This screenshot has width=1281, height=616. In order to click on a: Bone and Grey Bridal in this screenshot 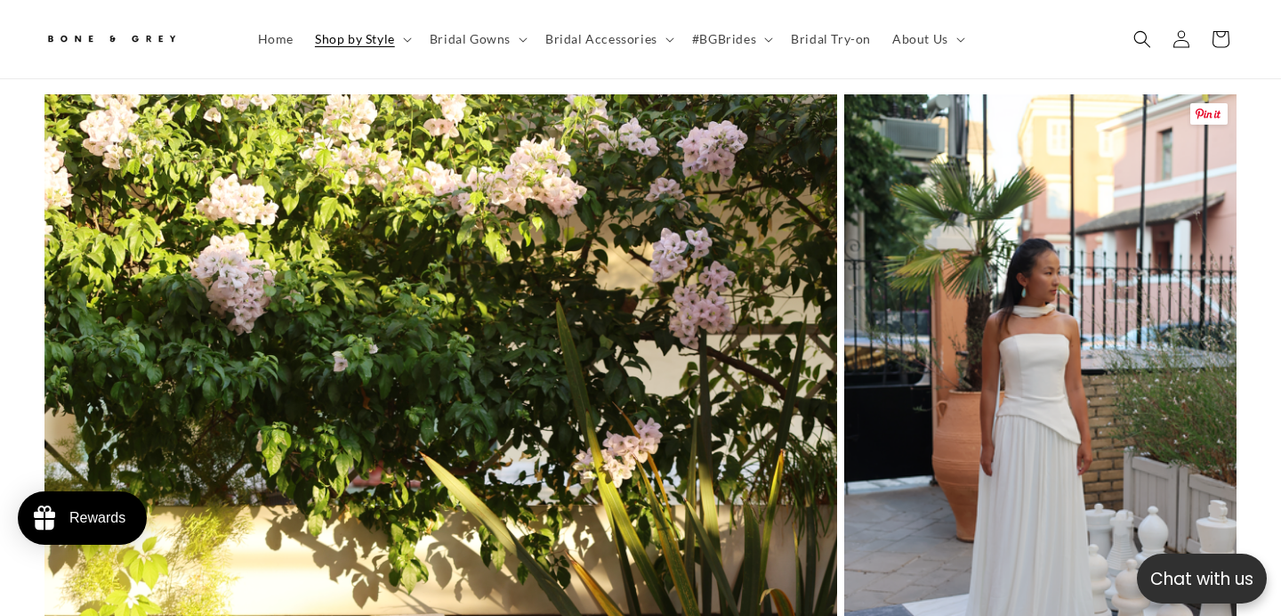, I will do `click(133, 39)`.